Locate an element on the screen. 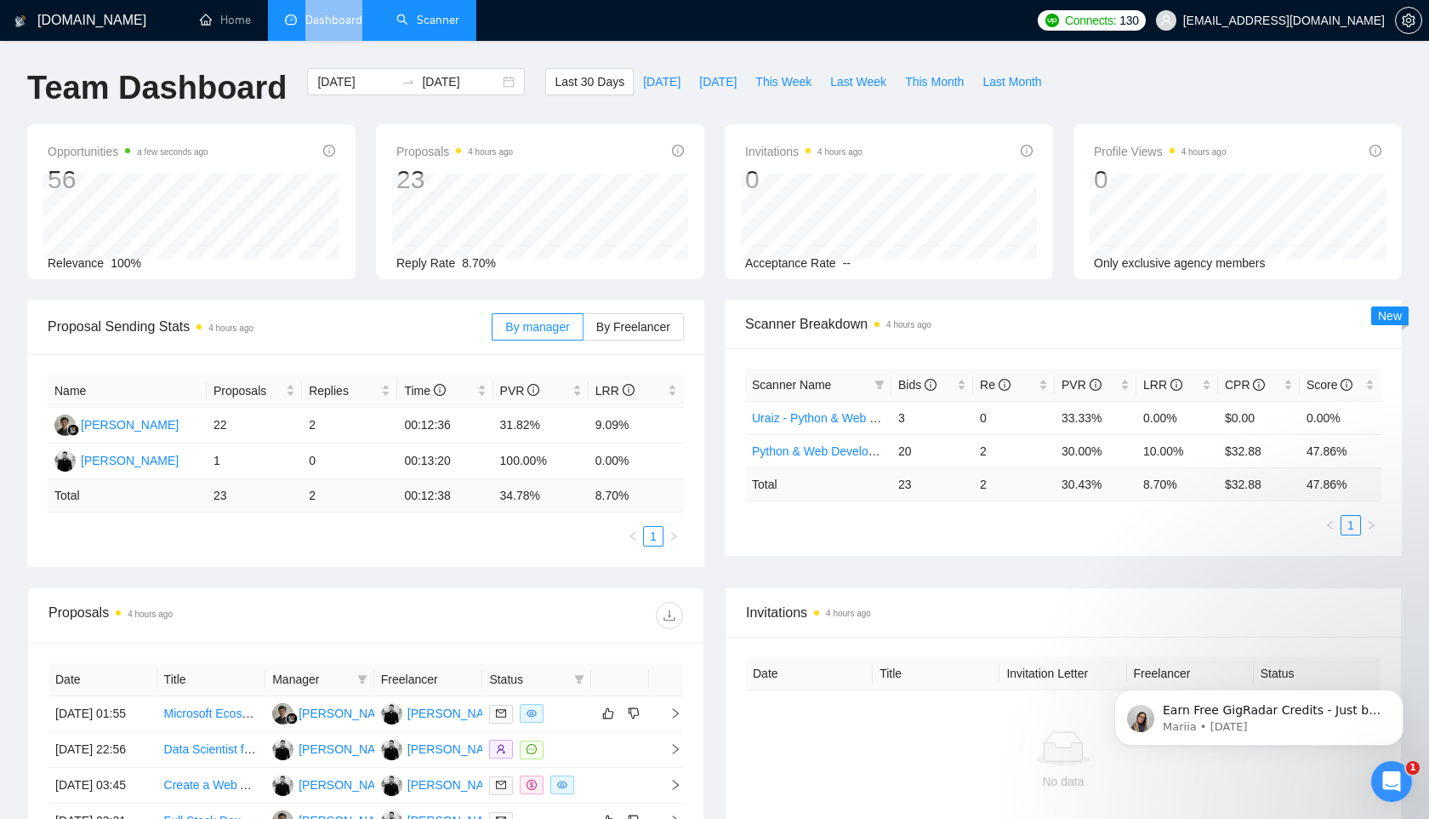  td: 10.00% is located at coordinates (1178, 450).